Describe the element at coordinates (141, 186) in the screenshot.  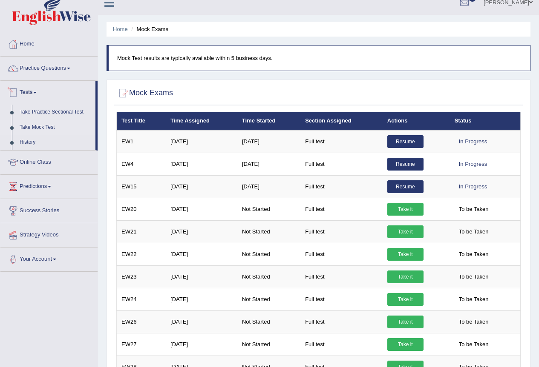
I see `td: EW15` at that location.